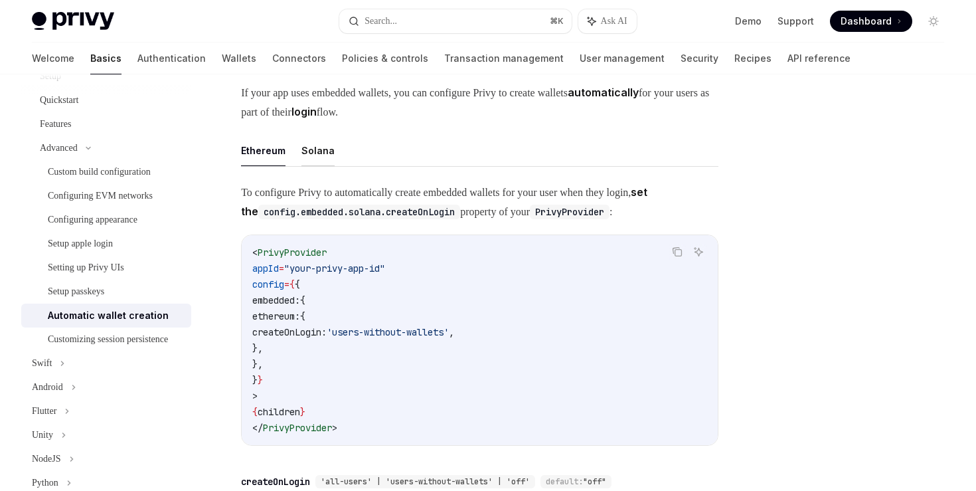  Describe the element at coordinates (263, 150) in the screenshot. I see `button: Ethereum` at that location.